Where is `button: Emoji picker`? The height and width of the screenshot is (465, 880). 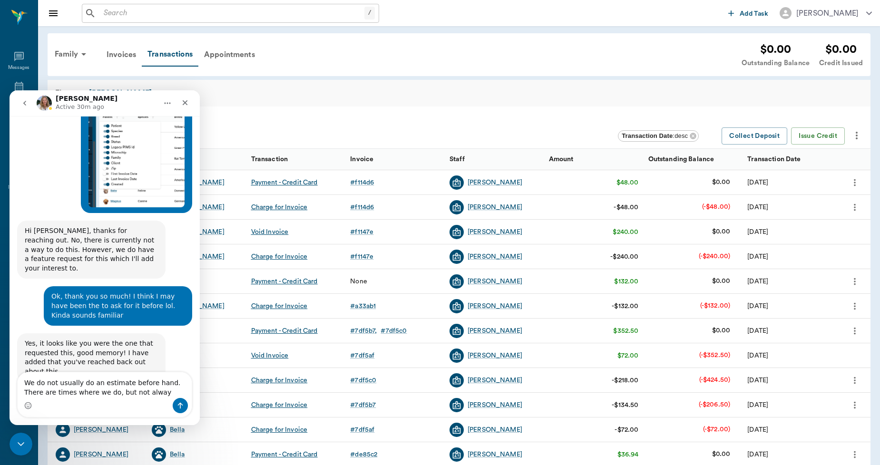 button: Emoji picker is located at coordinates (19, 315).